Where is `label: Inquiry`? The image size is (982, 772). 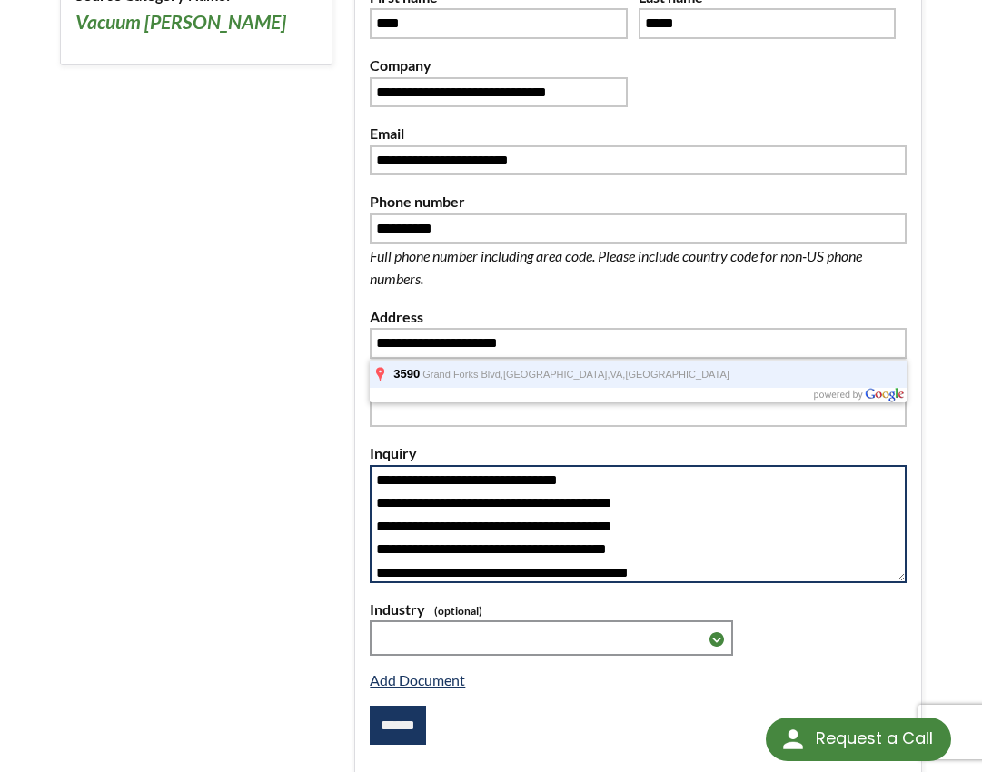
label: Inquiry is located at coordinates (638, 453).